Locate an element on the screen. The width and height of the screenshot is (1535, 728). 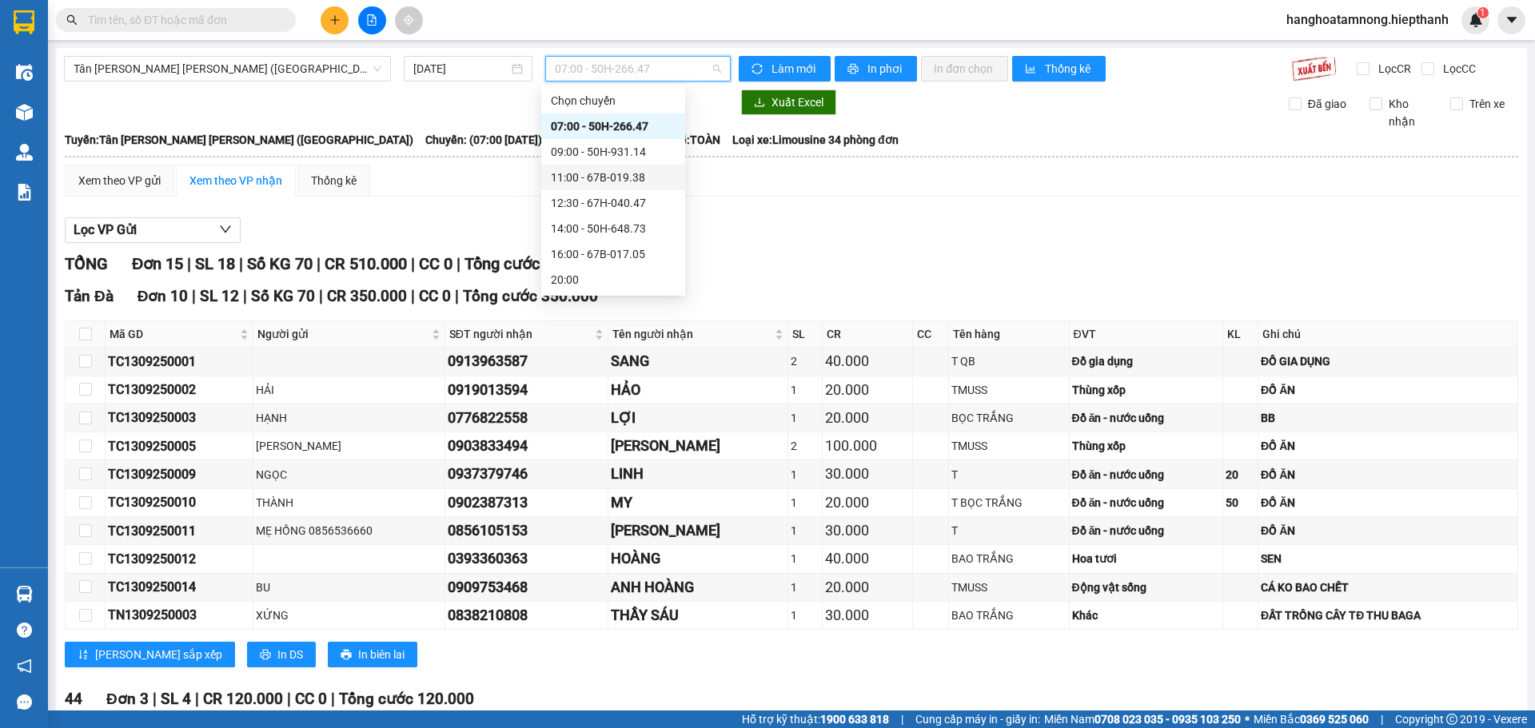
div: T QB is located at coordinates (1008, 361).